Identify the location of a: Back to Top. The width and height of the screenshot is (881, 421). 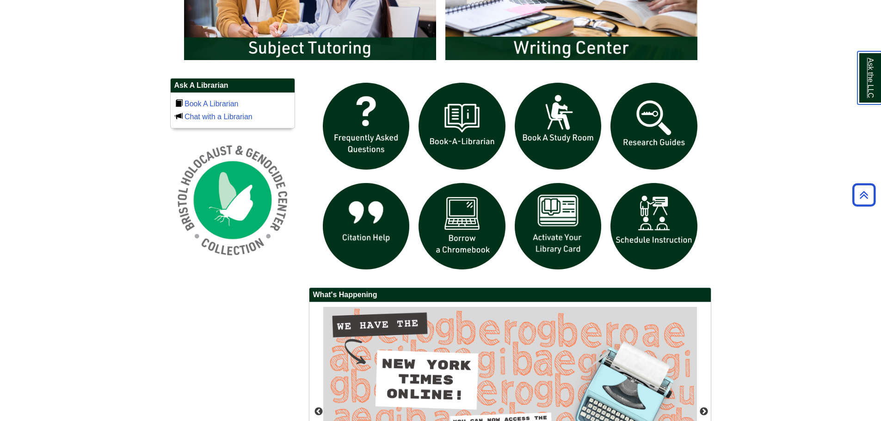
(864, 195).